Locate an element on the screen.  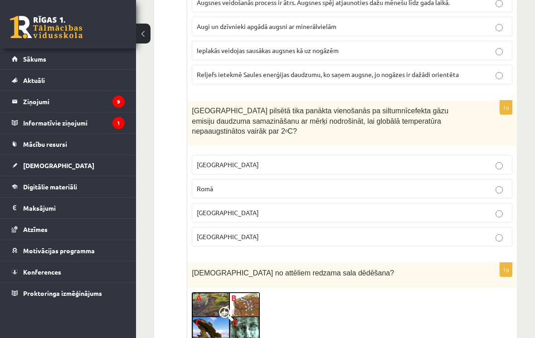
a: Atzīmes is located at coordinates (68, 229).